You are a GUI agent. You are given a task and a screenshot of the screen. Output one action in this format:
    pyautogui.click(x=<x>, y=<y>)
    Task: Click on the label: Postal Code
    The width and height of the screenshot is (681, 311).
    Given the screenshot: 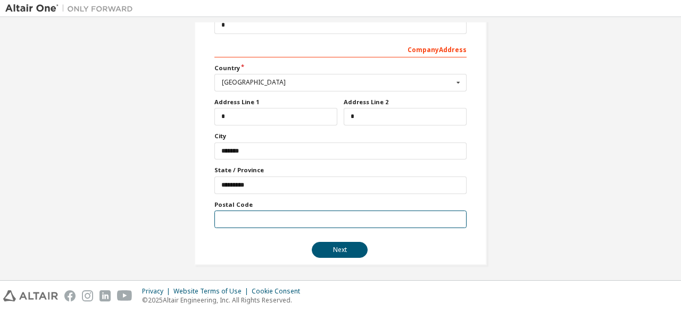 What is the action you would take?
    pyautogui.click(x=341, y=205)
    